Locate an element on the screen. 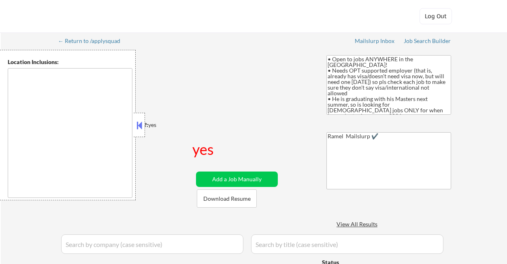 The height and width of the screenshot is (264, 507). button: Download Resume is located at coordinates (227, 198).